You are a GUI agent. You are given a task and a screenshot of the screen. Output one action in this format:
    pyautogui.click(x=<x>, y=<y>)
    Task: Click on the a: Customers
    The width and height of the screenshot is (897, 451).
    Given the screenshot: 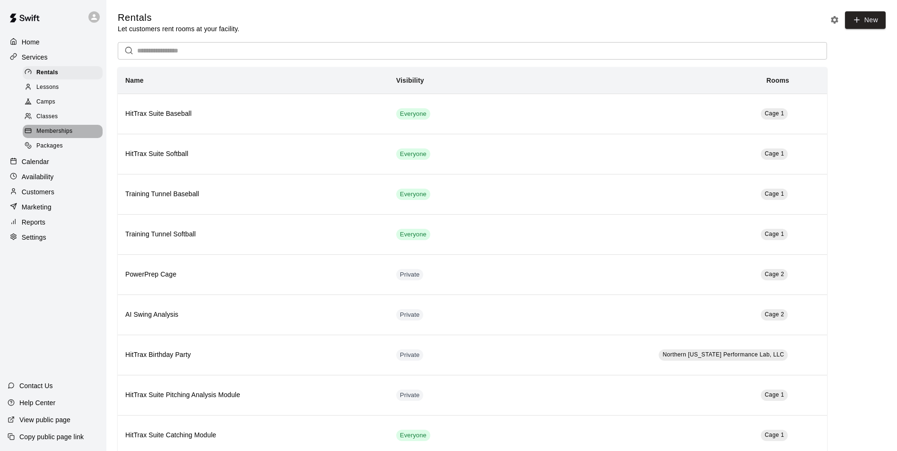 What is the action you would take?
    pyautogui.click(x=53, y=192)
    